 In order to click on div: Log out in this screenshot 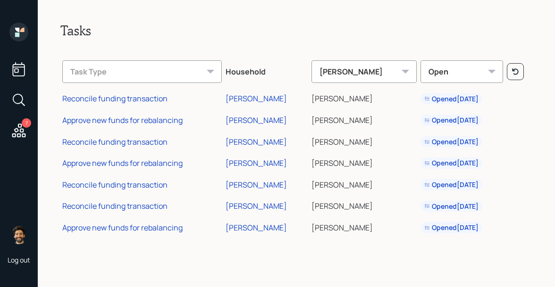, I will do `click(19, 260)`.